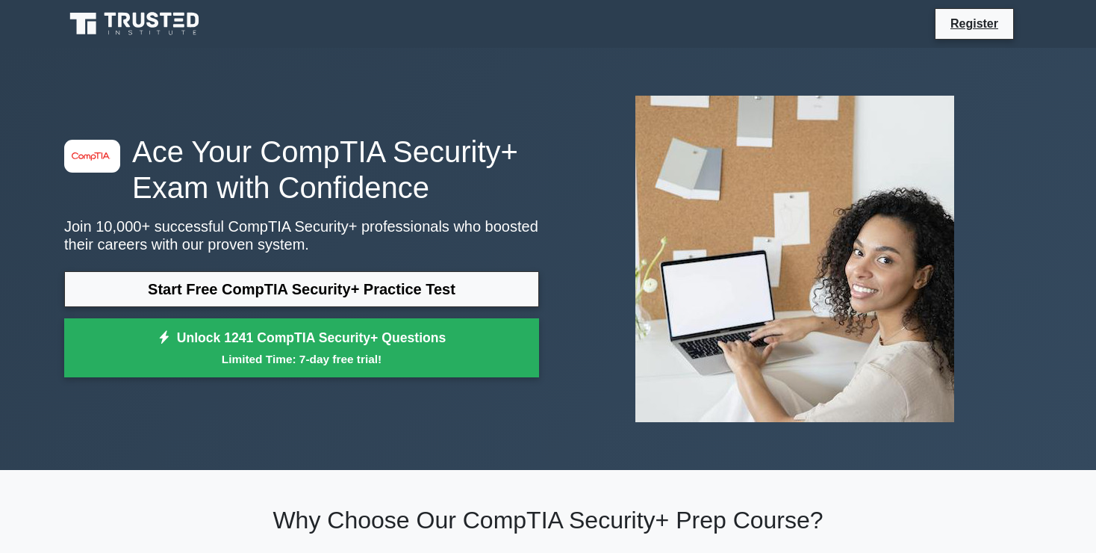  What do you see at coordinates (302, 348) in the screenshot?
I see `a: Unlock 1241 CompTIA Security+ QuestionsLimited Time: 7-day free trial!` at bounding box center [302, 348].